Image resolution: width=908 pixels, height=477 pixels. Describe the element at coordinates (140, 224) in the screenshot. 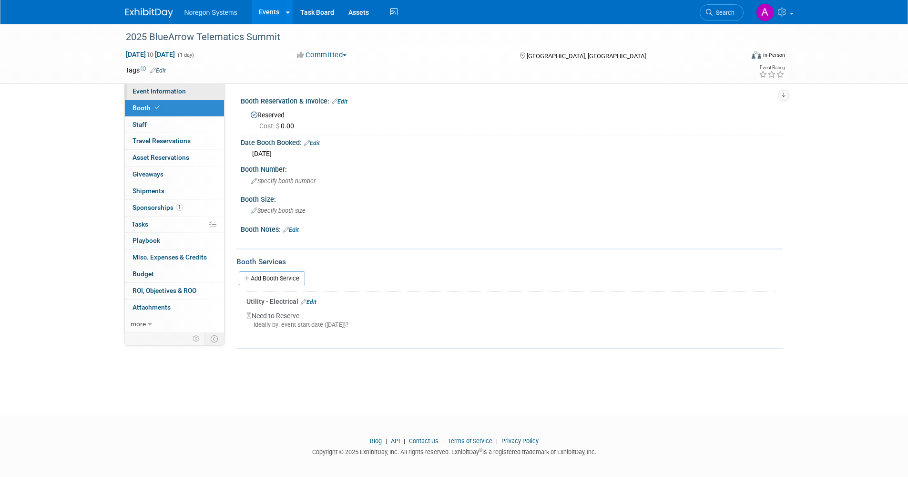

I see `span: Tasks` at that location.